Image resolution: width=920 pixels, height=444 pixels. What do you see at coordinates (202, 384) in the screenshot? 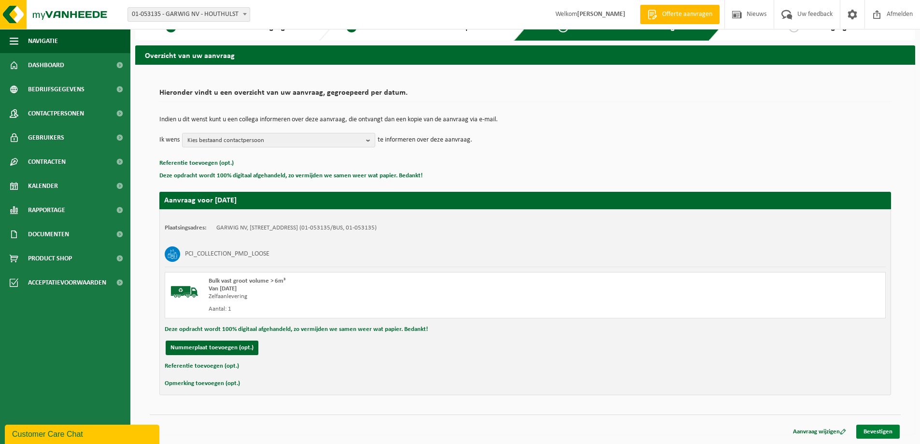
I see `button: Opmerking toevoegen (opt.)` at bounding box center [202, 384].